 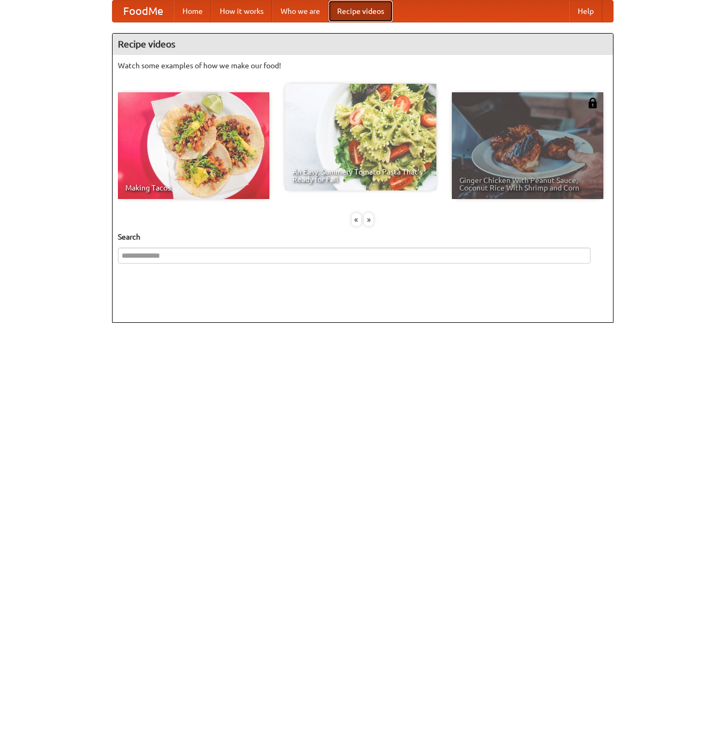 What do you see at coordinates (363, 44) in the screenshot?
I see `h4: Recipe videos` at bounding box center [363, 44].